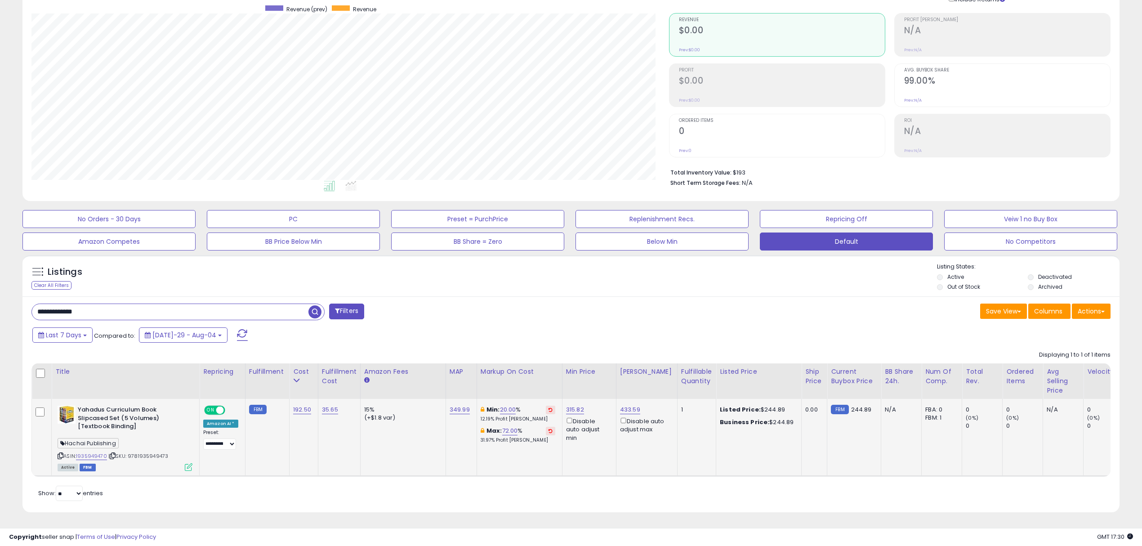 The width and height of the screenshot is (1142, 546). What do you see at coordinates (782, 120) in the screenshot?
I see `span: Ordered Items` at bounding box center [782, 120].